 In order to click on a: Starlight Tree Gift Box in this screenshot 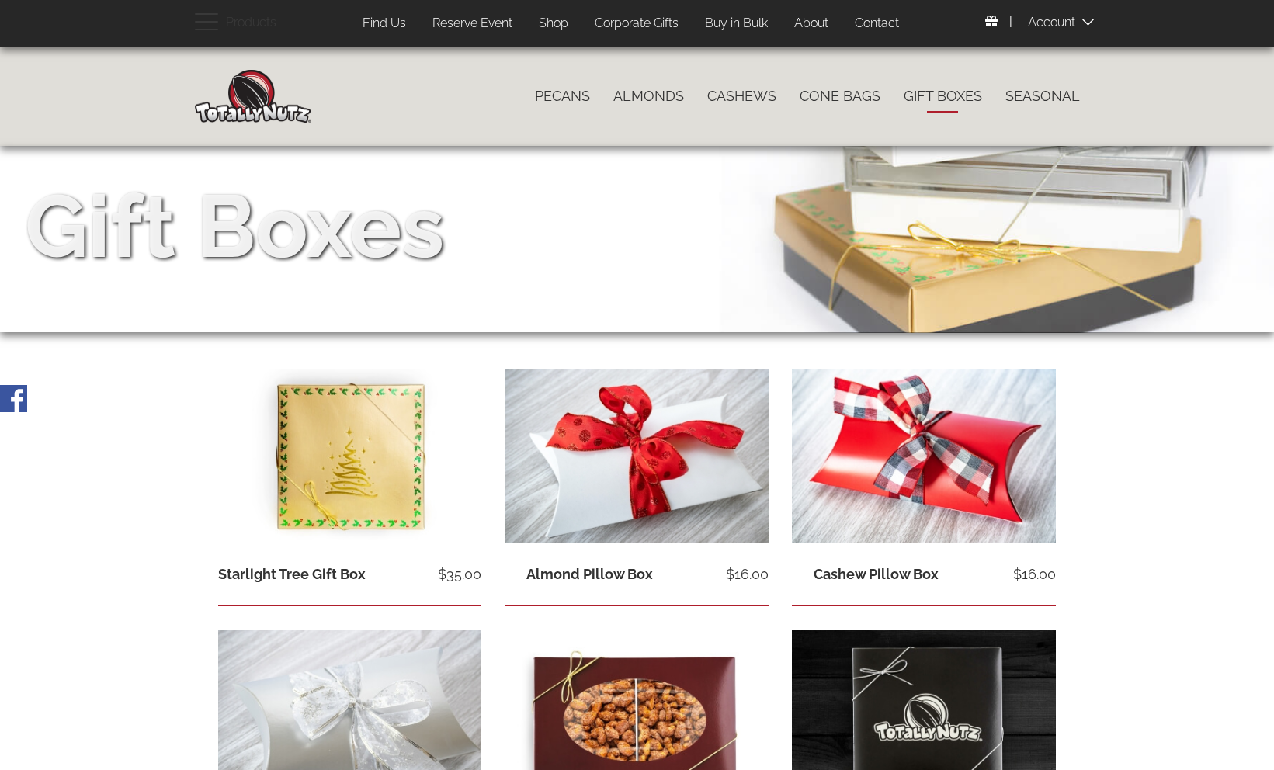, I will do `click(292, 574)`.